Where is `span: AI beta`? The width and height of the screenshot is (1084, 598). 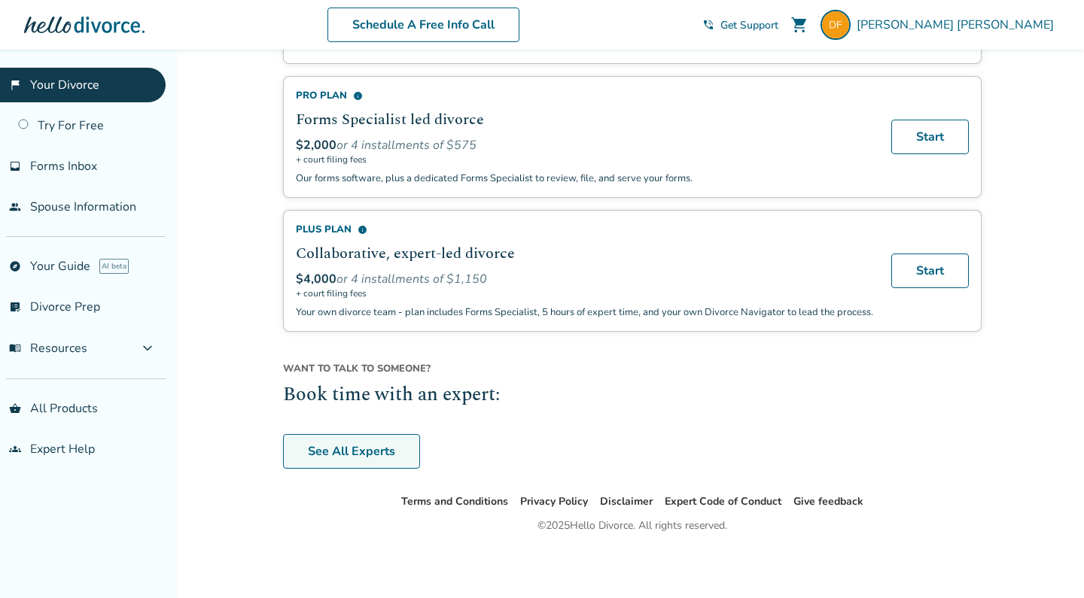
span: AI beta is located at coordinates (114, 266).